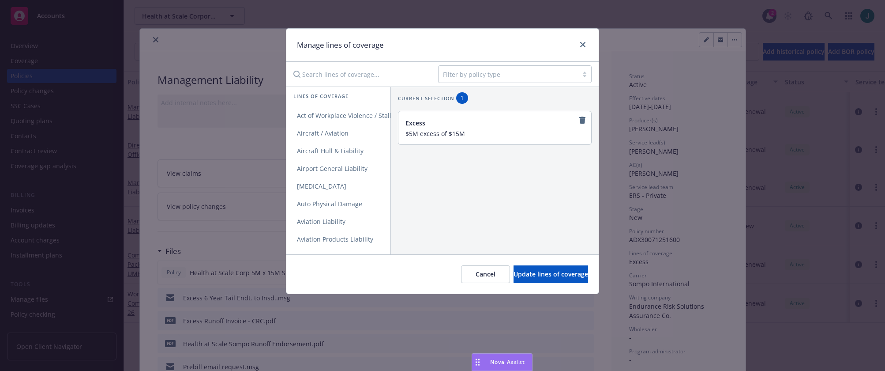 This screenshot has width=885, height=371. What do you see at coordinates (508, 361) in the screenshot?
I see `span: Nova Assist` at bounding box center [508, 361].